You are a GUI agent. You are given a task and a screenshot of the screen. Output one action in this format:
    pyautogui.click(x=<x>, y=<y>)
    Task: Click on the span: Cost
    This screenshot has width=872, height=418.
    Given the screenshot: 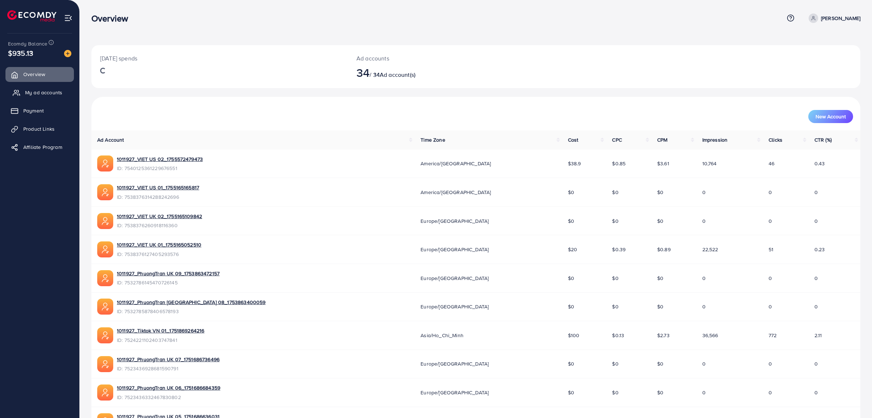 What is the action you would take?
    pyautogui.click(x=573, y=140)
    